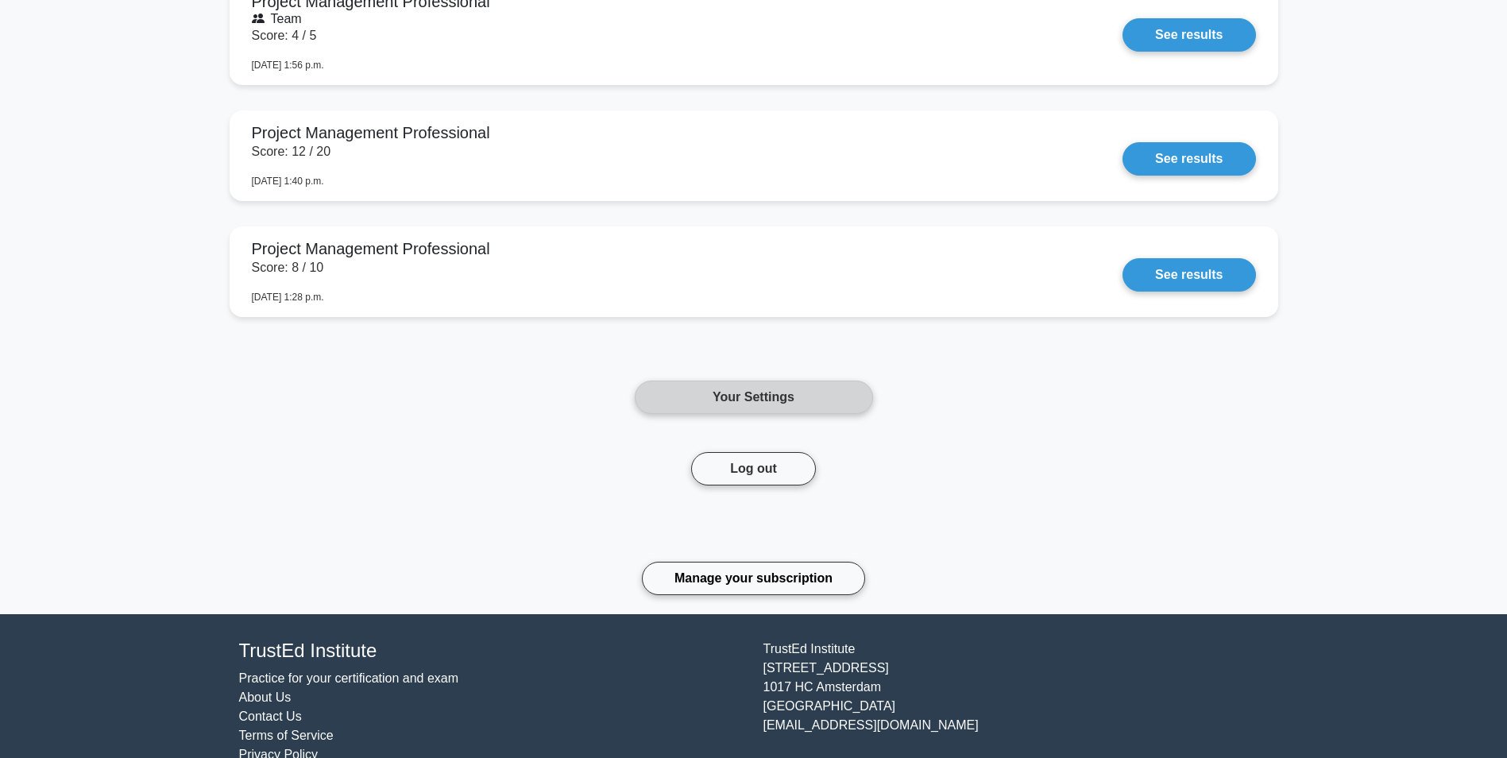 This screenshot has width=1507, height=758. Describe the element at coordinates (349, 677) in the screenshot. I see `a: Practice for your certification and exam` at that location.